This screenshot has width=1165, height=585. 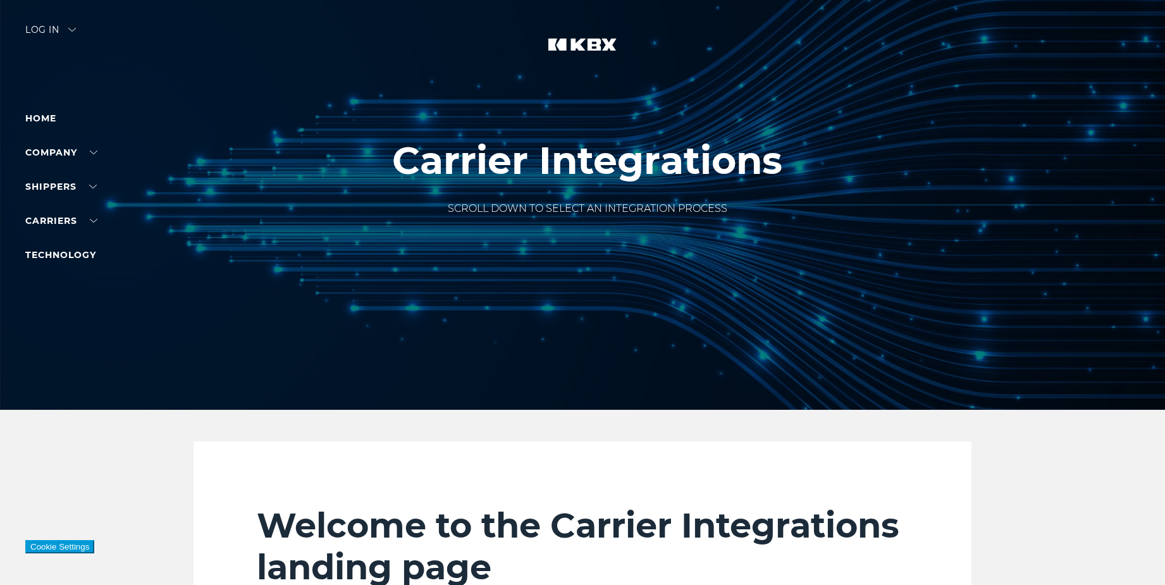 What do you see at coordinates (51, 34) in the screenshot?
I see `div: Log in` at bounding box center [51, 34].